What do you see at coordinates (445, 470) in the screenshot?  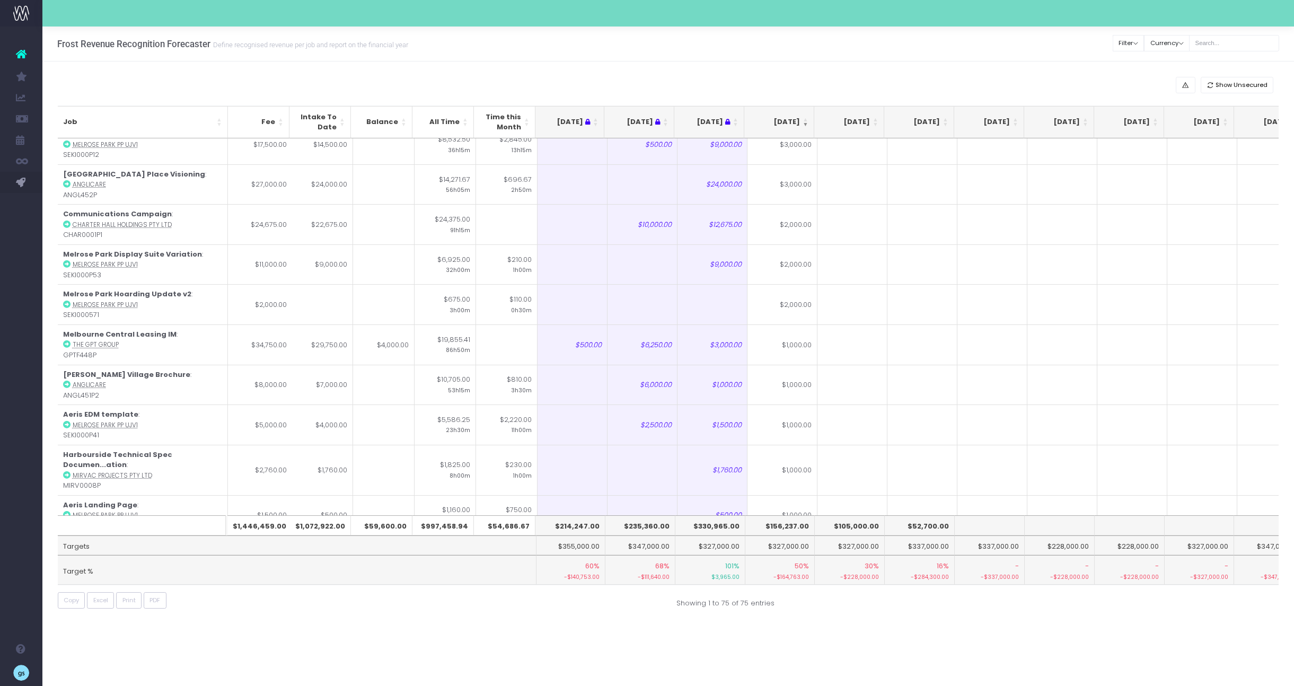 I see `td: $1,825.00` at bounding box center [445, 470].